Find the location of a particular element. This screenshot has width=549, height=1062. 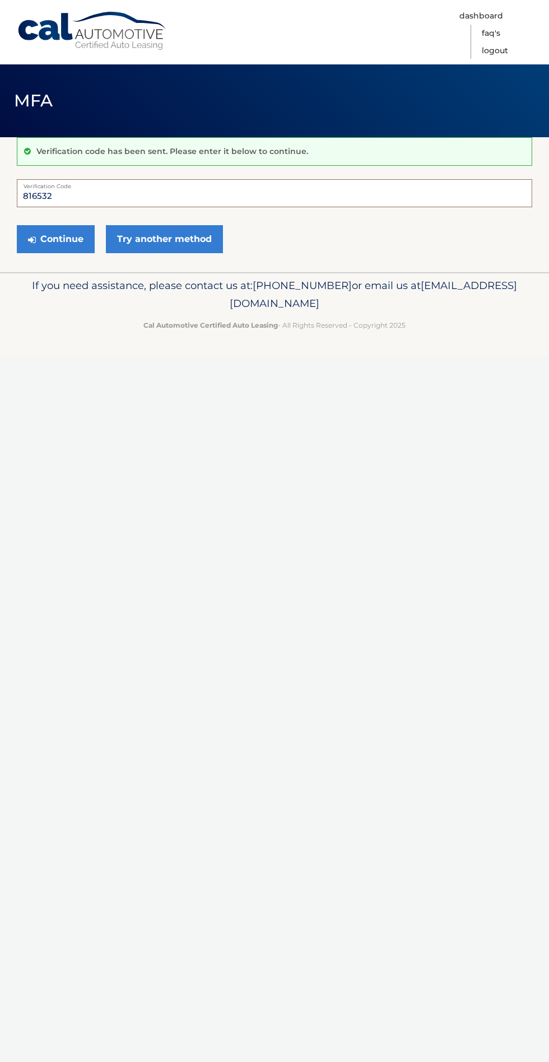

strong: Cal Automotive Certified Auto Leasing is located at coordinates (211, 325).